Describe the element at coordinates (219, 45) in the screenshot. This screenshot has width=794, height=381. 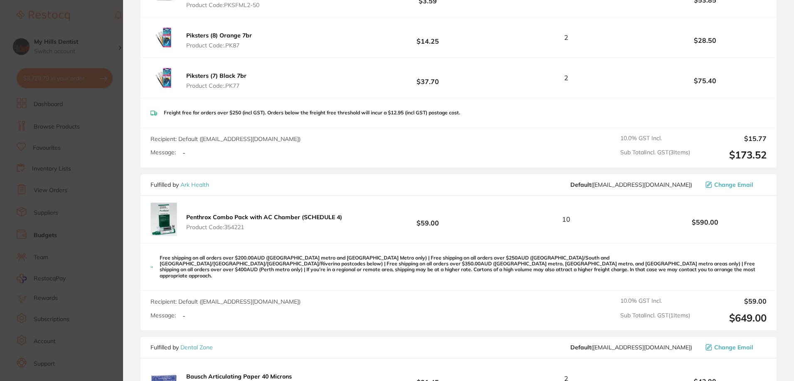
I see `span: Product Code: .PK87` at that location.